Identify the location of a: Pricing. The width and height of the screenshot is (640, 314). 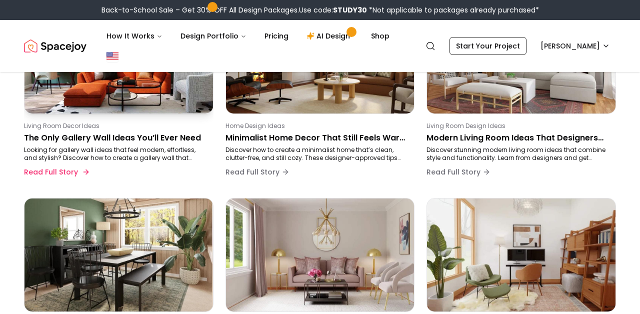
(277, 36).